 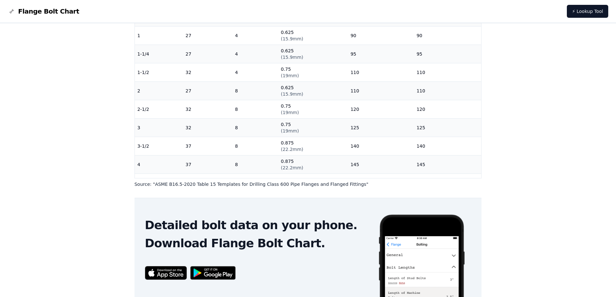 I want to click on td: 2, so click(x=159, y=91).